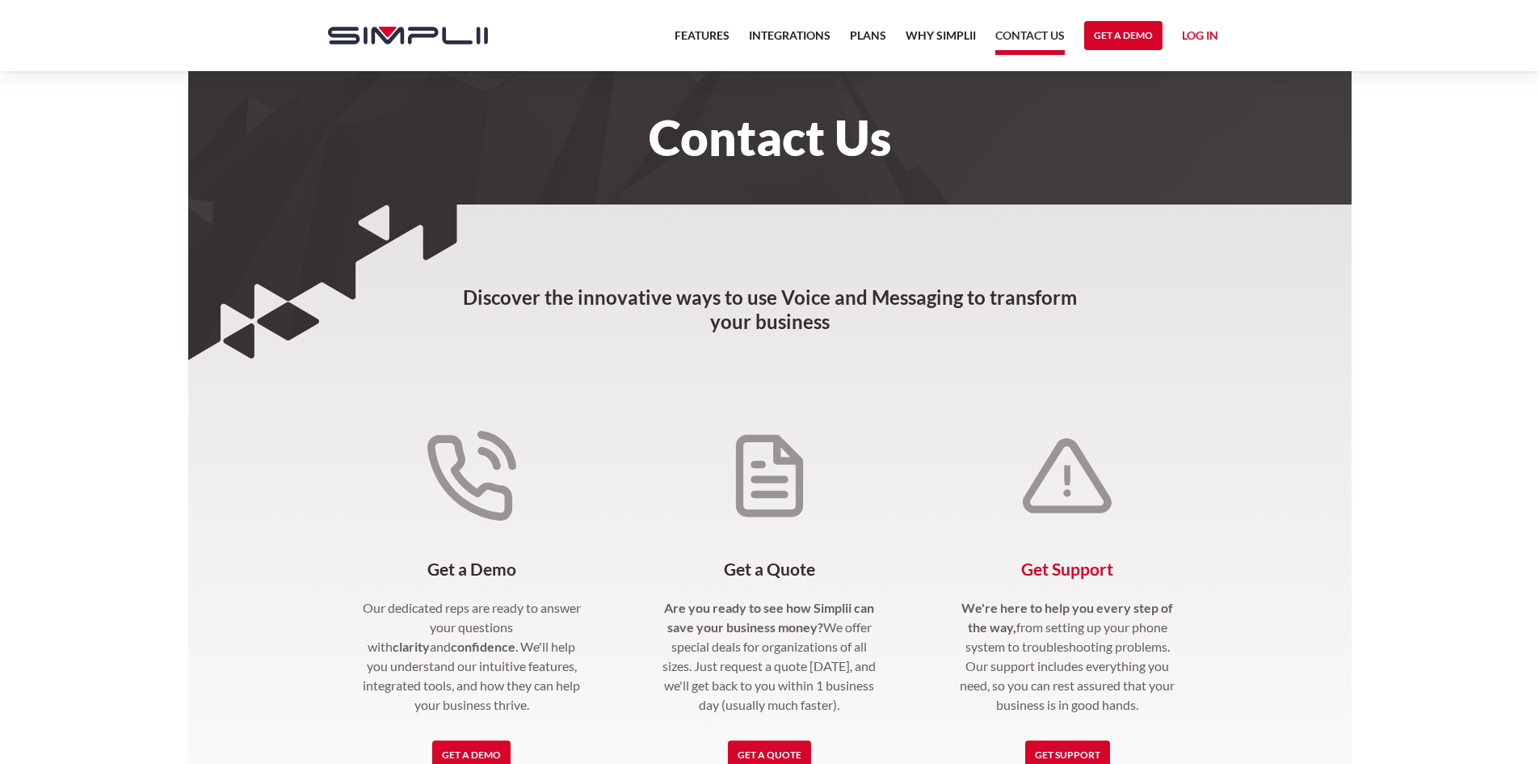  I want to click on strong: confidence, so click(483, 646).